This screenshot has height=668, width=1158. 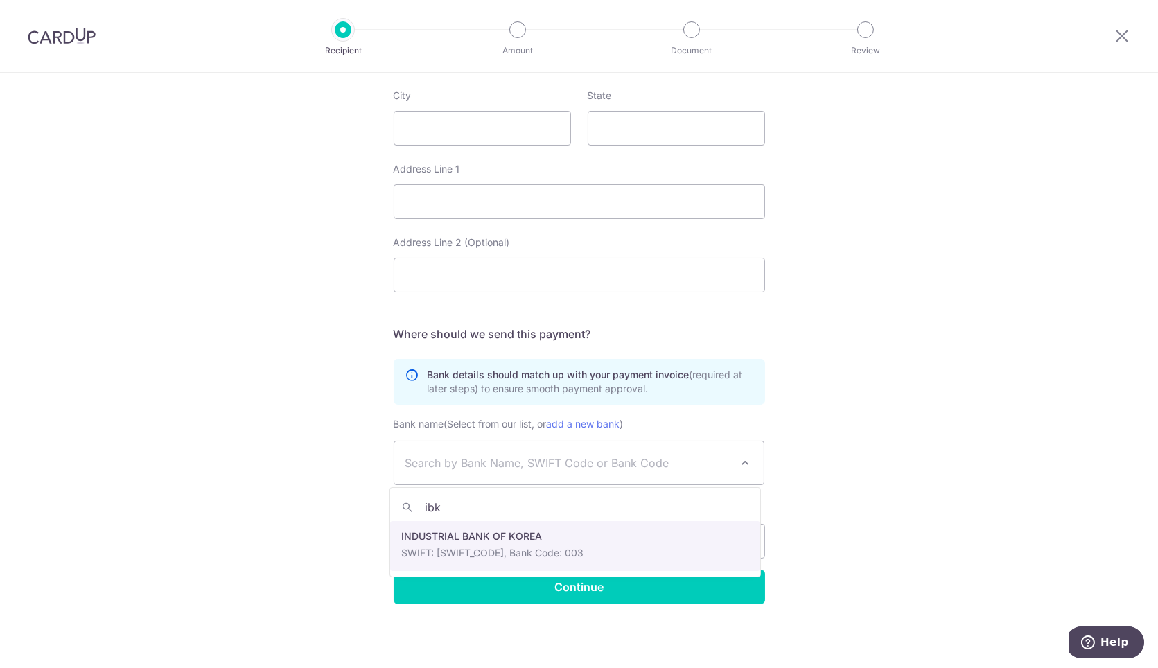 I want to click on input: Continue, so click(x=579, y=587).